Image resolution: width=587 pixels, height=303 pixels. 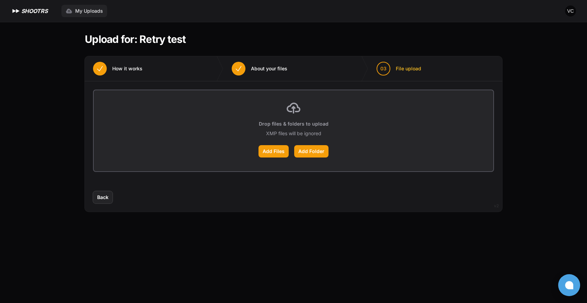 I want to click on h1: Upload for: Retry test, so click(x=135, y=39).